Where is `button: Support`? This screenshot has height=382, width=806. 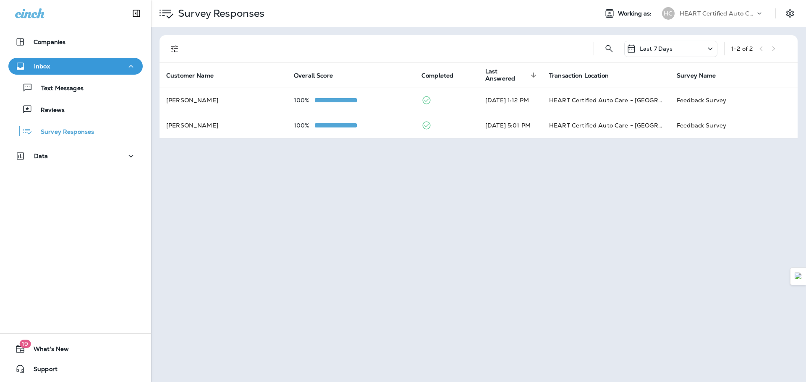 button: Support is located at coordinates (76, 369).